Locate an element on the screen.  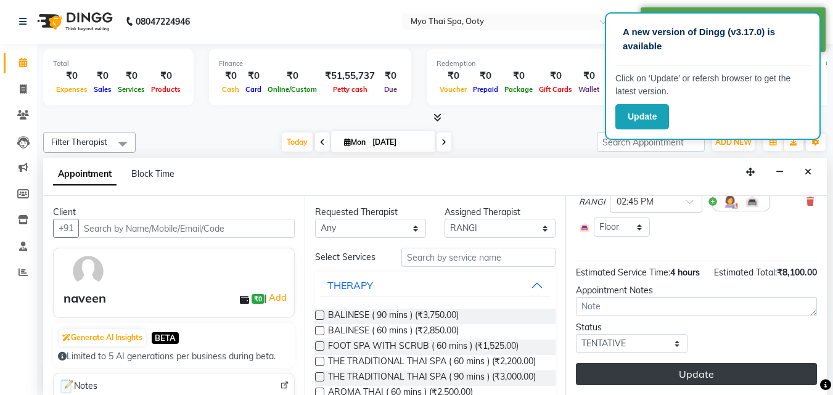
span: THE TRADITIONAL THAI SPA ( 90 mins ) (₹3,000.00) is located at coordinates (432, 378).